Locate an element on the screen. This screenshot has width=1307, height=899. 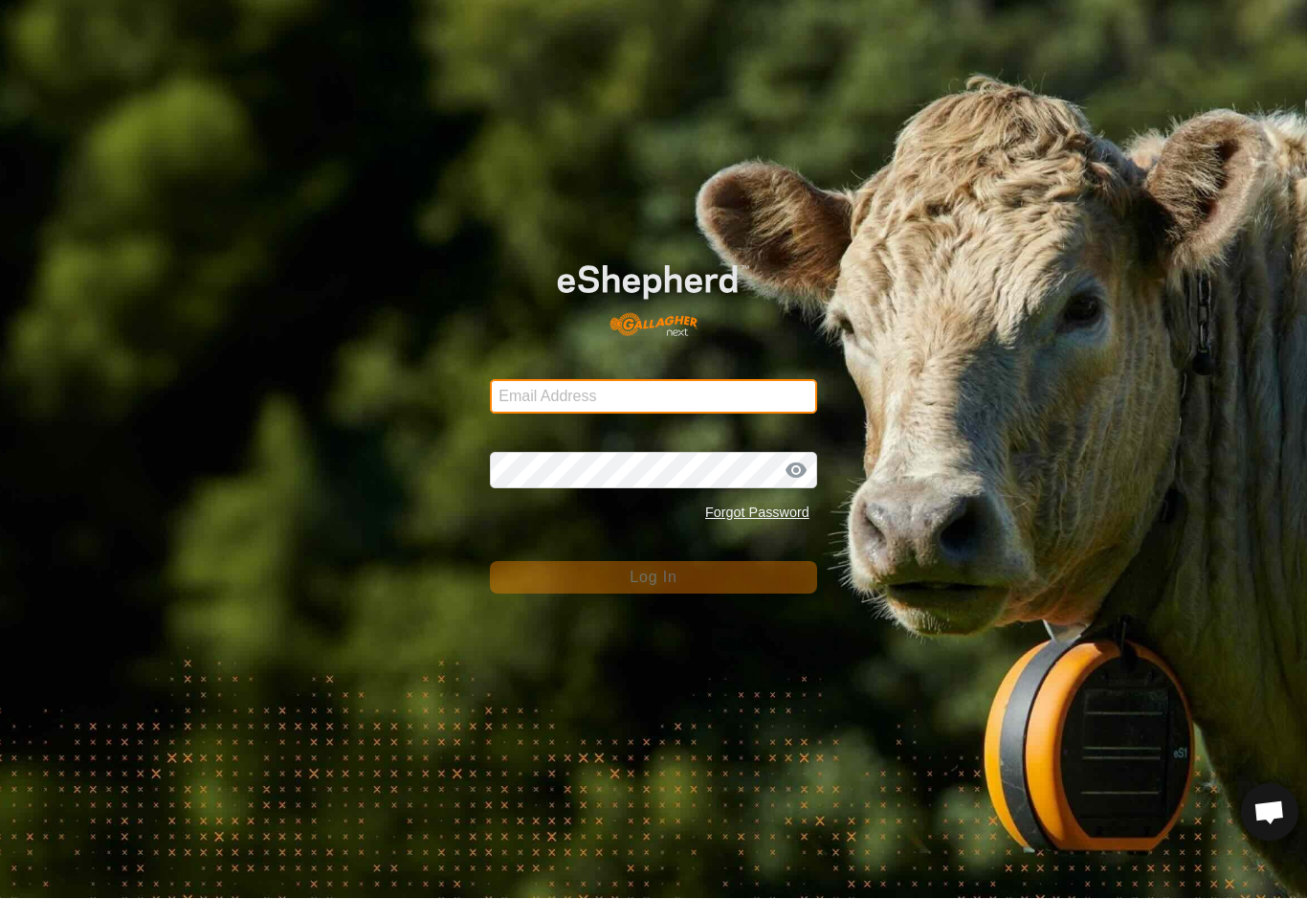
a: Forgot Password is located at coordinates (757, 513).